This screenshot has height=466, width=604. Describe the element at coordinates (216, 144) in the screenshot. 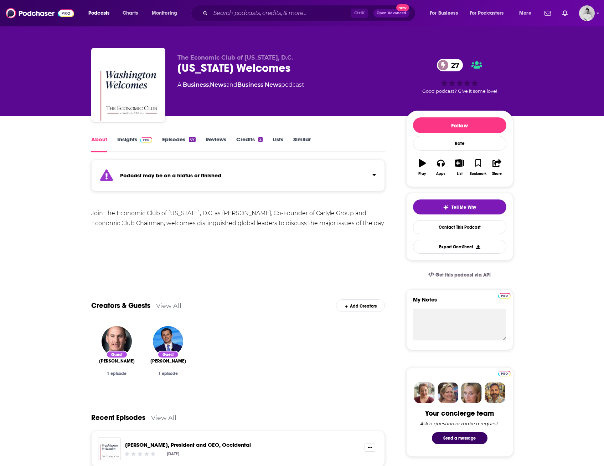

I see `a: Reviews` at that location.